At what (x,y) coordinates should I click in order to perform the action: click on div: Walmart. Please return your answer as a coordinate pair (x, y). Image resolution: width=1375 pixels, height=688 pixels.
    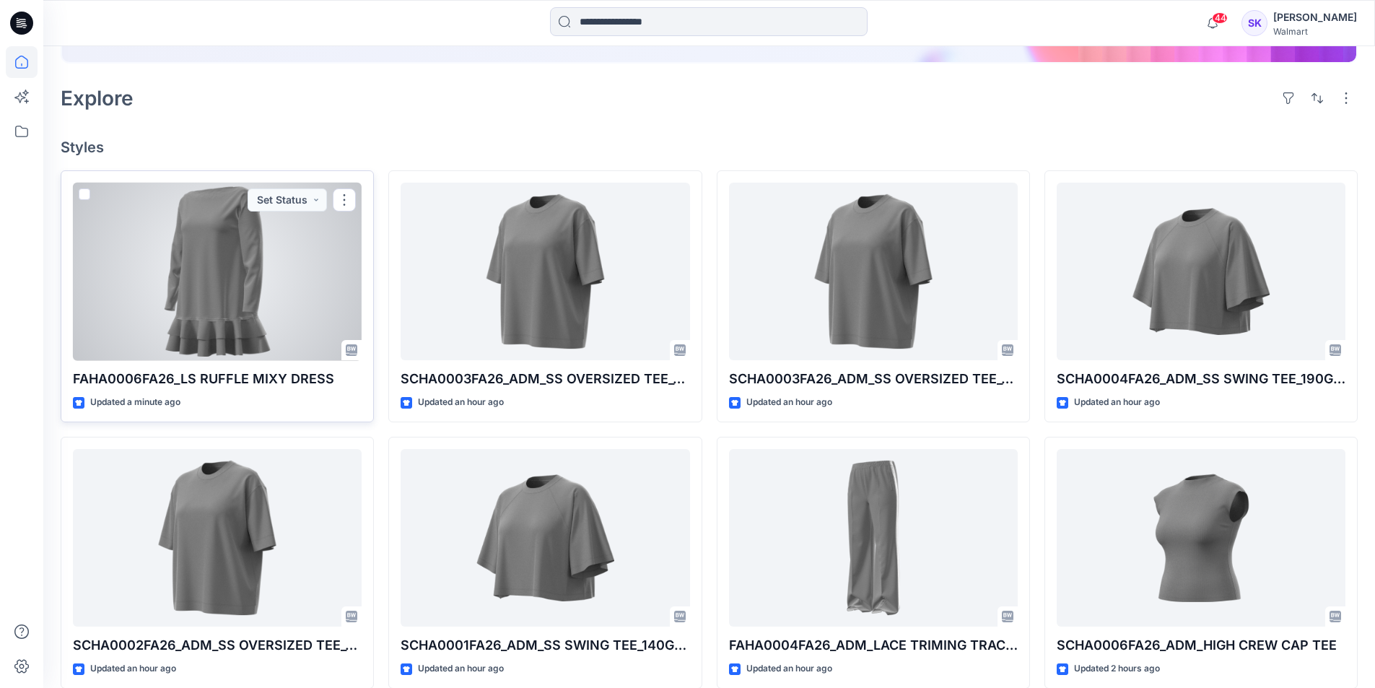
    Looking at the image, I should click on (1316, 31).